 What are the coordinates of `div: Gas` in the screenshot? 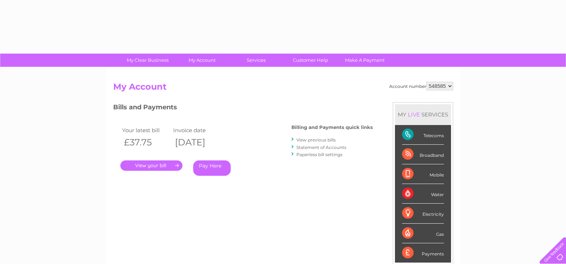 It's located at (423, 233).